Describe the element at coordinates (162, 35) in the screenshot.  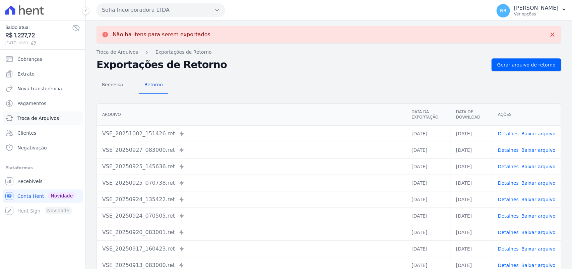
I see `p: Não há itens para serem exportados` at that location.